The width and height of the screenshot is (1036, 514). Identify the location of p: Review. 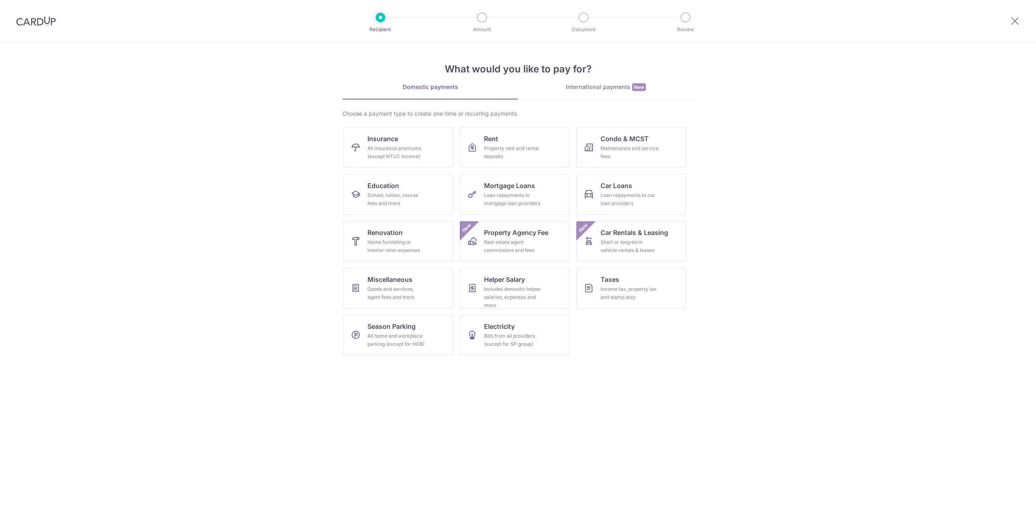
(686, 30).